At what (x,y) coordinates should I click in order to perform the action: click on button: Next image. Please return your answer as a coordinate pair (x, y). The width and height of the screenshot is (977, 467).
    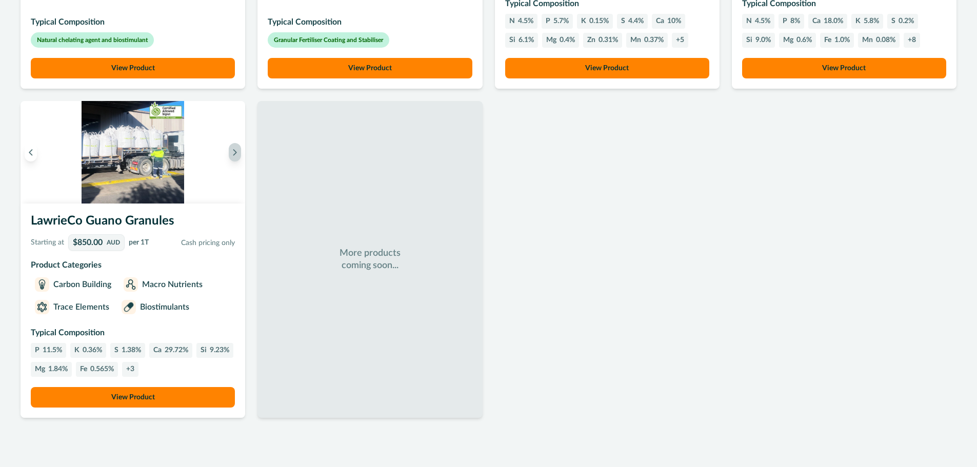
    Looking at the image, I should click on (235, 152).